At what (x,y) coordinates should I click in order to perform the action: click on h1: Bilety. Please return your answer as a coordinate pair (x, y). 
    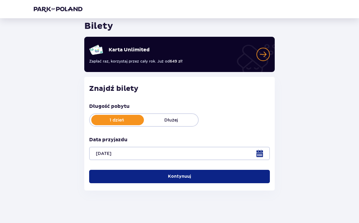
    Looking at the image, I should click on (99, 26).